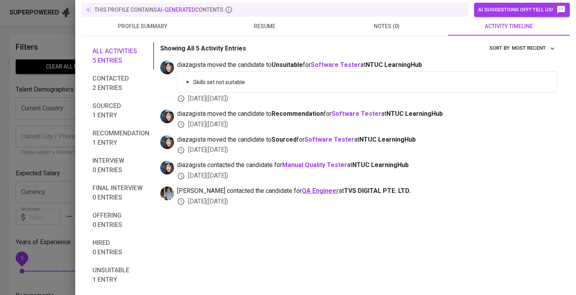 The height and width of the screenshot is (295, 576). I want to click on span: AI-generated, so click(176, 10).